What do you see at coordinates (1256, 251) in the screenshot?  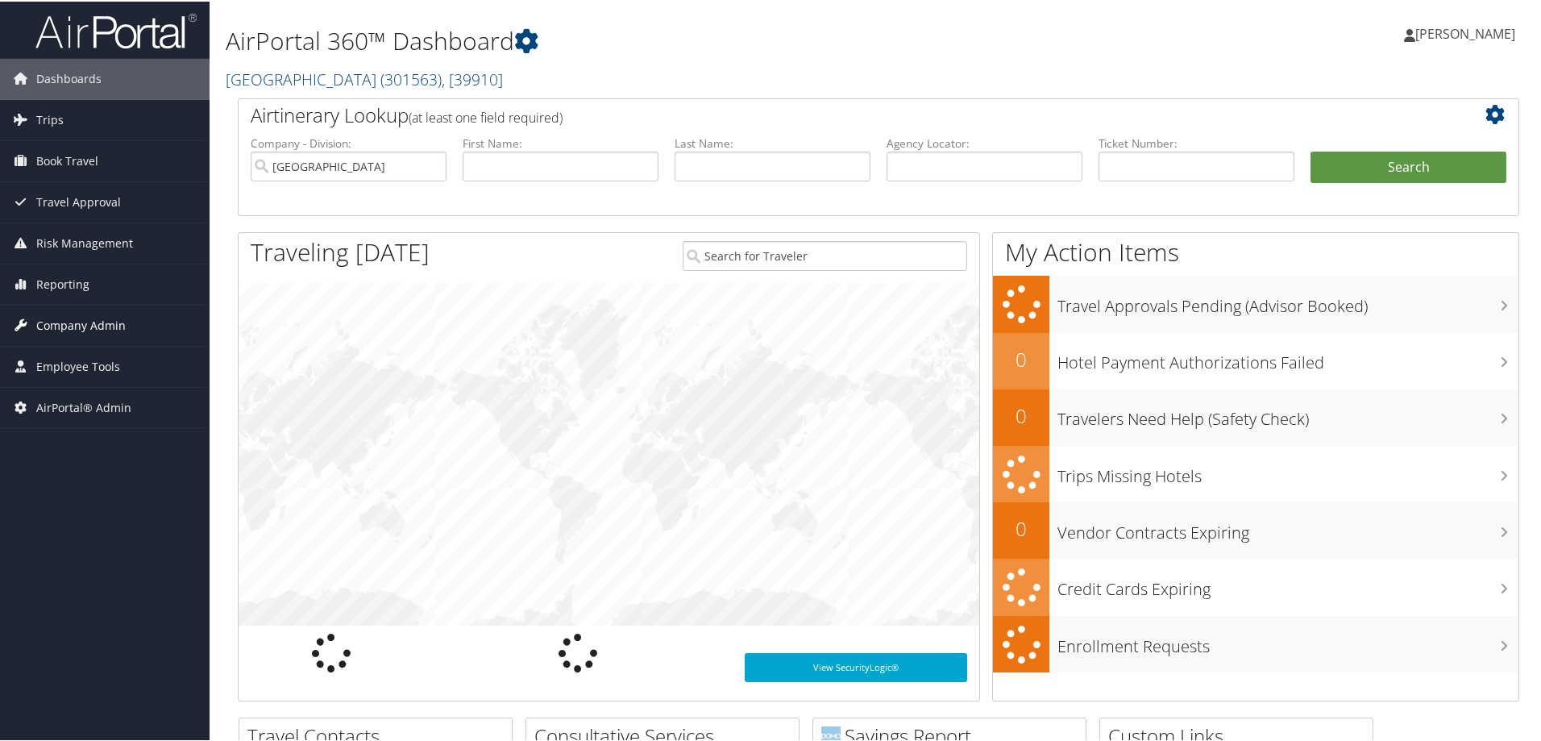 I see `h1: My Action Items` at bounding box center [1256, 251].